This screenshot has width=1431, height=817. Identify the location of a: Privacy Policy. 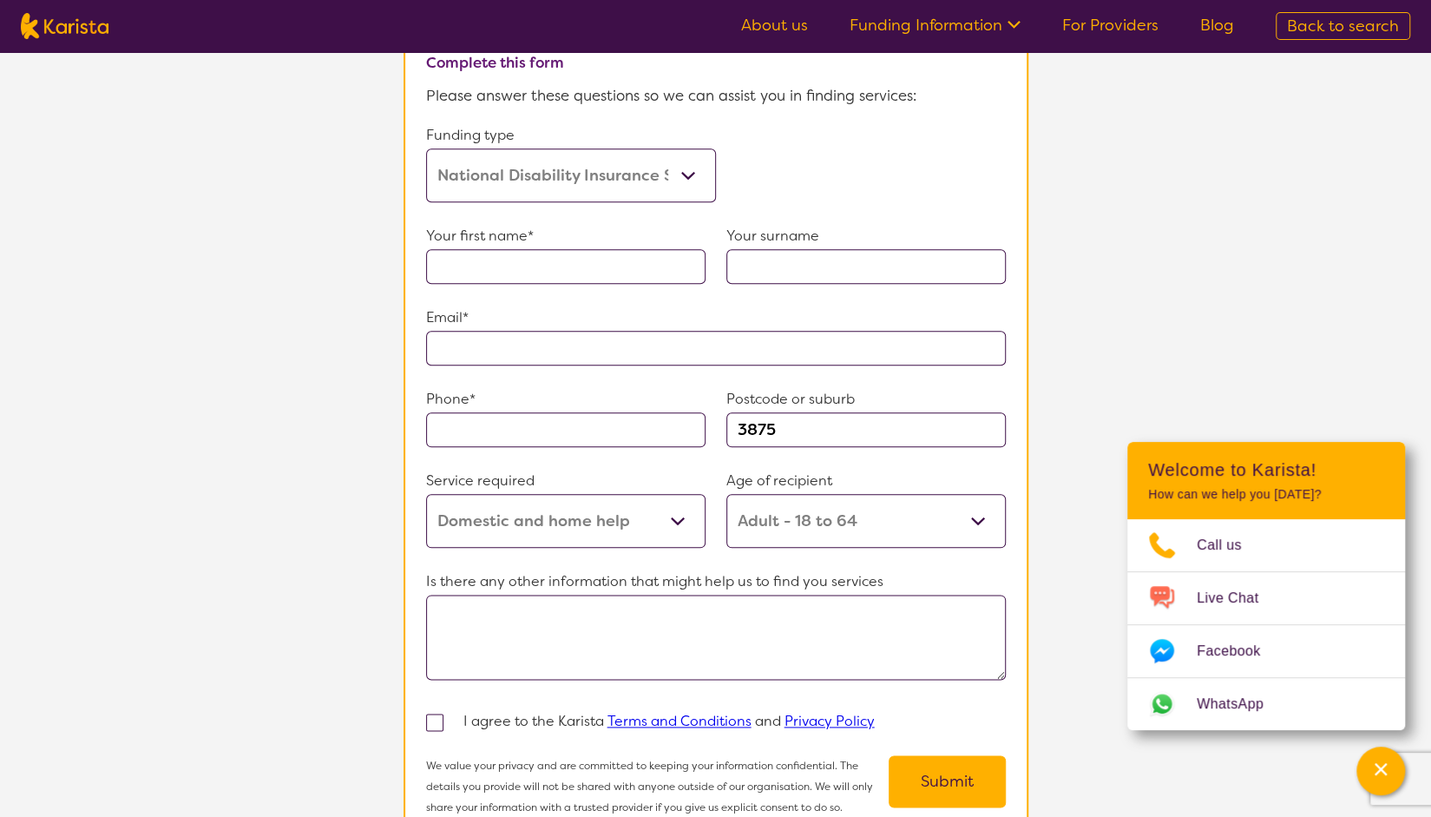
(830, 720).